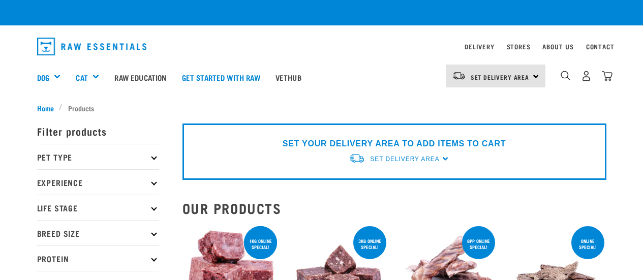 The width and height of the screenshot is (643, 280). I want to click on p: Filter products, so click(98, 131).